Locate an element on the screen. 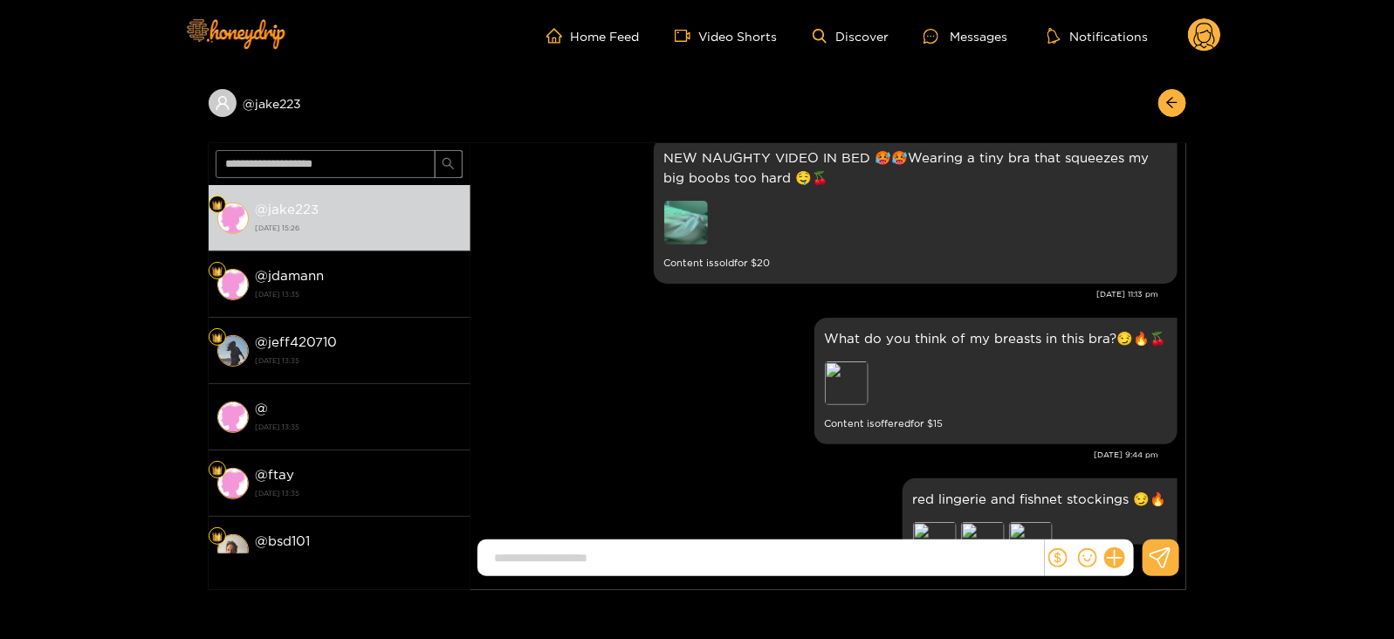 This screenshot has width=1394, height=639. div: Feb. 12, 9:44 pm is located at coordinates (996, 380).